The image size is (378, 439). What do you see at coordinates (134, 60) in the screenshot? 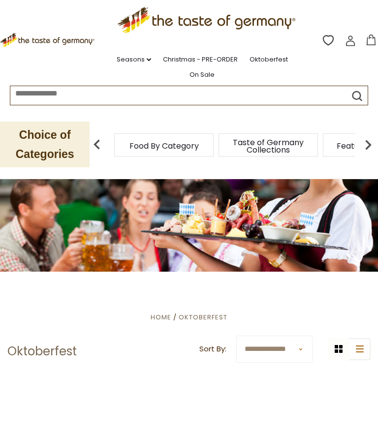
I see `a: Seasons` at bounding box center [134, 60].